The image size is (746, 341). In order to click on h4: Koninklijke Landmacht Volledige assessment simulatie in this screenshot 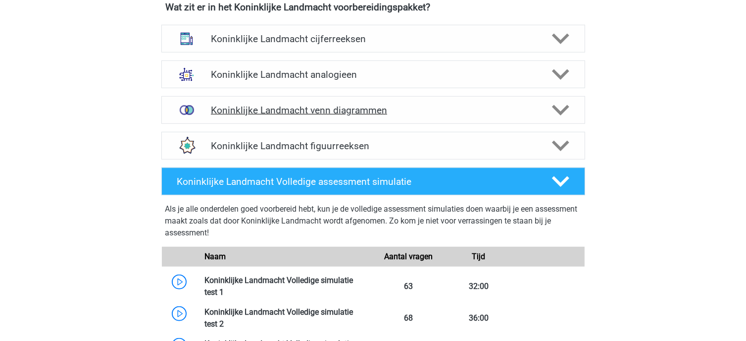, I will do `click(357, 181)`.